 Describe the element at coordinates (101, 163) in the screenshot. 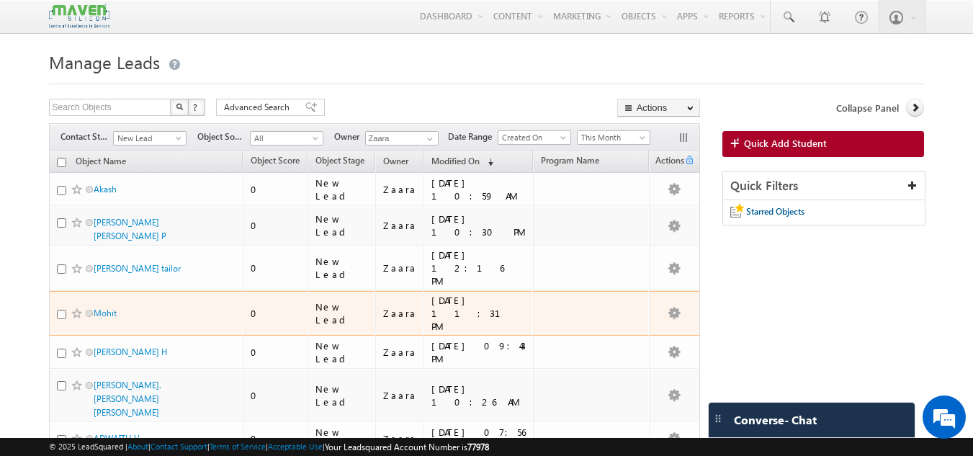

I see `a: Object Name` at that location.